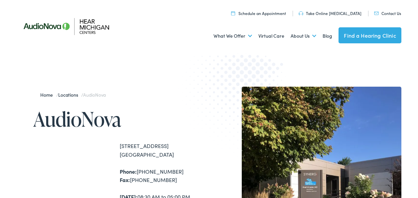 This screenshot has height=198, width=418. I want to click on a: Schedule an Appointment, so click(259, 13).